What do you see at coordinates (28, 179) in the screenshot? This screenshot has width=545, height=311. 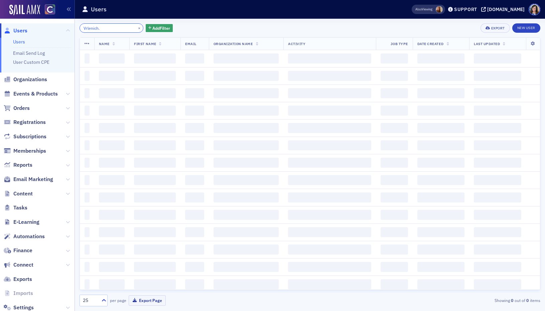 I see `a: Email Marketing` at bounding box center [28, 179].